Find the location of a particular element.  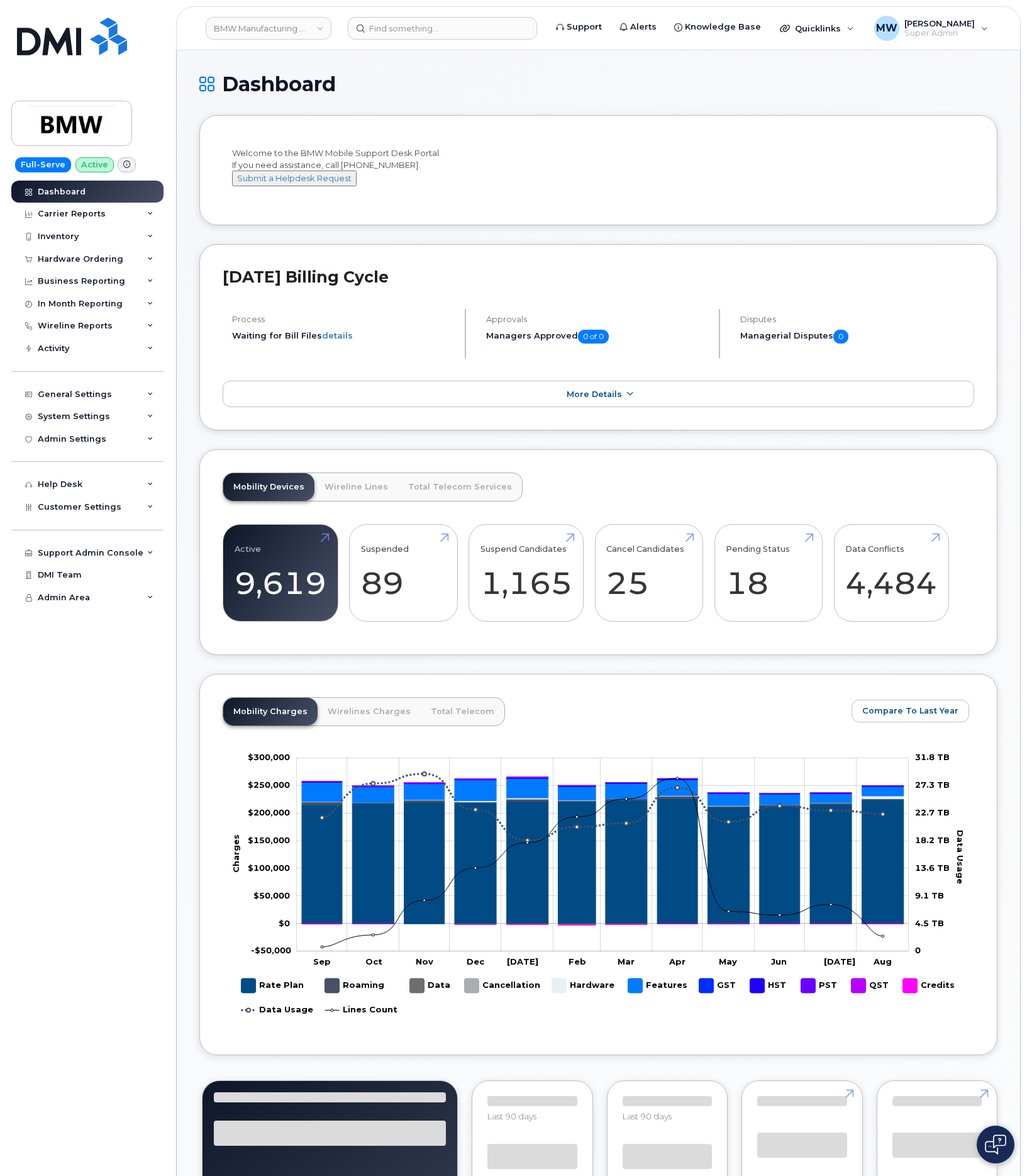

tspan: Dec is located at coordinates (475, 960).